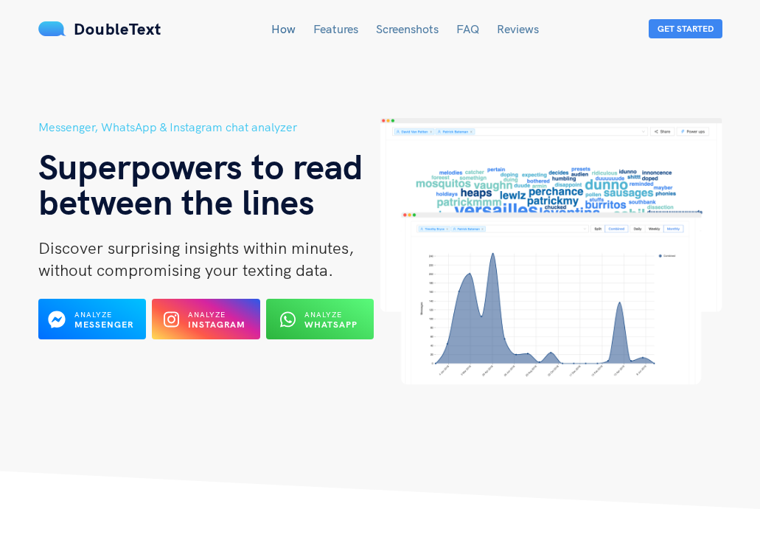 This screenshot has width=760, height=557. What do you see at coordinates (206, 325) in the screenshot?
I see `a: Analyze Instagram` at bounding box center [206, 325].